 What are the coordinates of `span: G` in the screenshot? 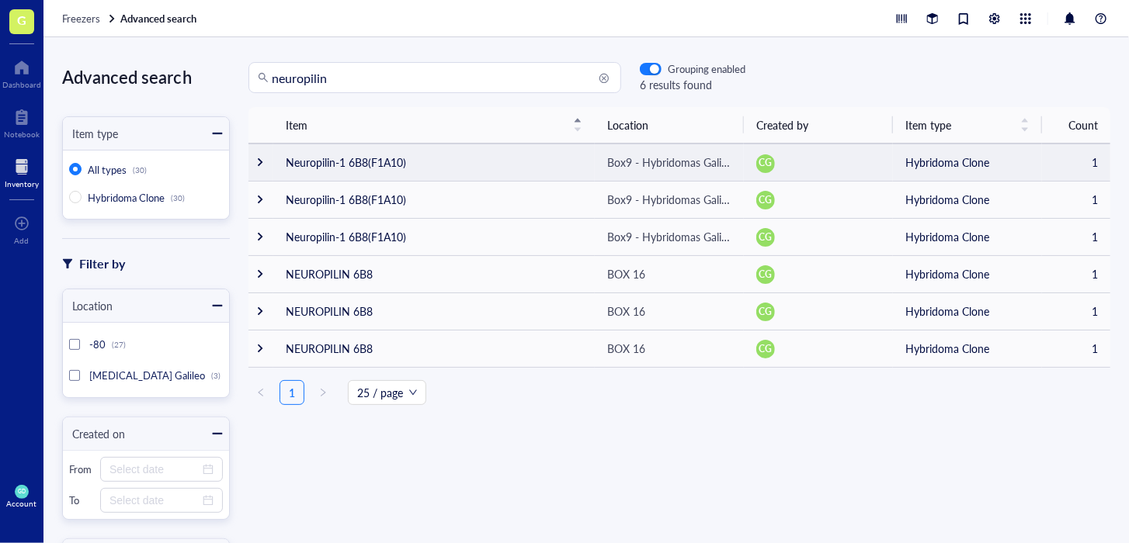 It's located at (22, 19).